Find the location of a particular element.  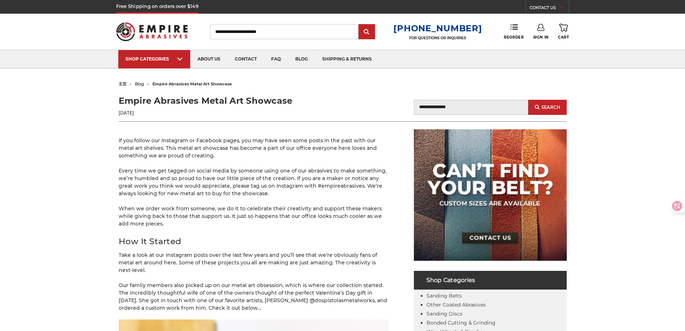

a: Sanding Discs is located at coordinates (445, 313).